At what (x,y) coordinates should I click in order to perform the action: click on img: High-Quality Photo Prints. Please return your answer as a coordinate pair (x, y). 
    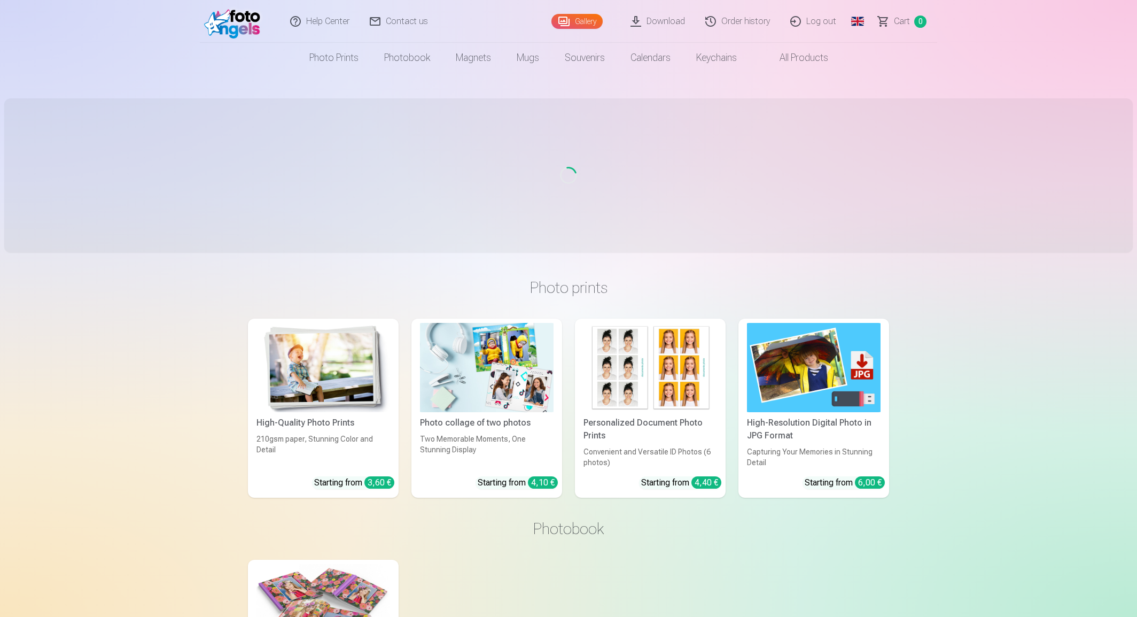
    Looking at the image, I should click on (323, 367).